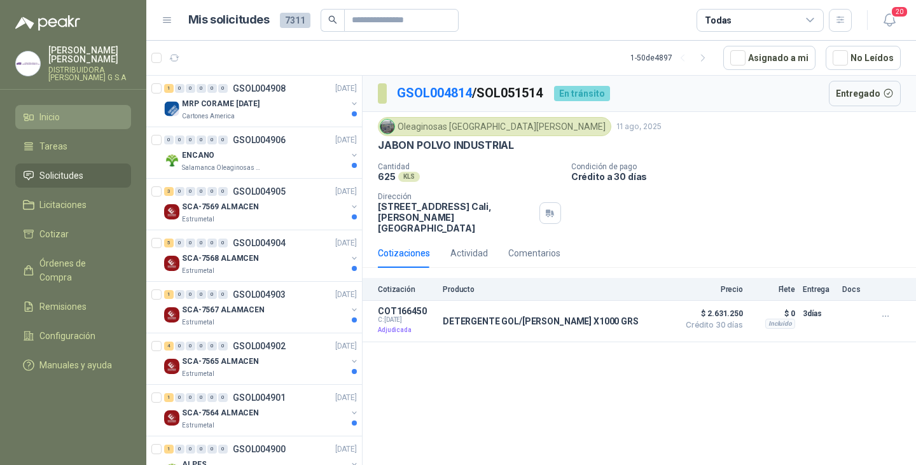 Image resolution: width=916 pixels, height=465 pixels. I want to click on p: SCA-7565 ALMACEN, so click(220, 361).